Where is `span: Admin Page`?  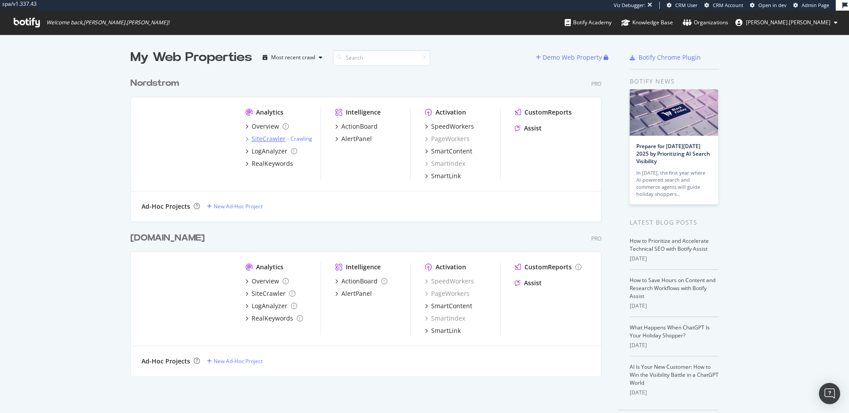
span: Admin Page is located at coordinates (815, 5).